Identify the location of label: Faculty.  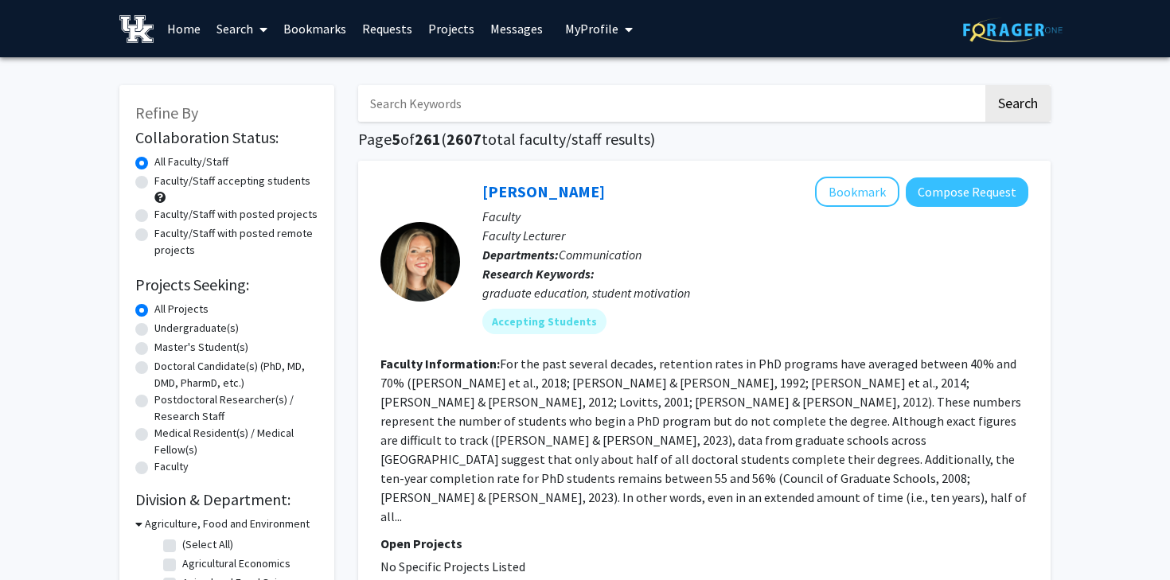
(171, 466).